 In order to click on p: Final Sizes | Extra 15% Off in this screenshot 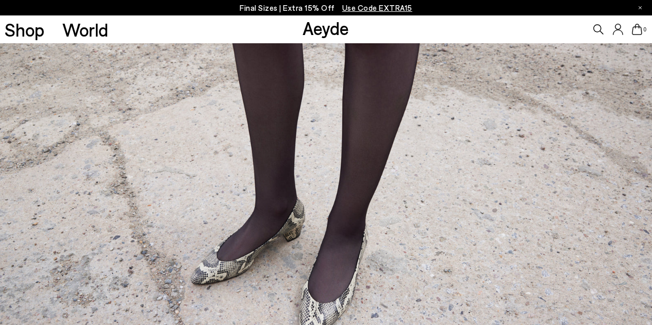, I will do `click(326, 8)`.